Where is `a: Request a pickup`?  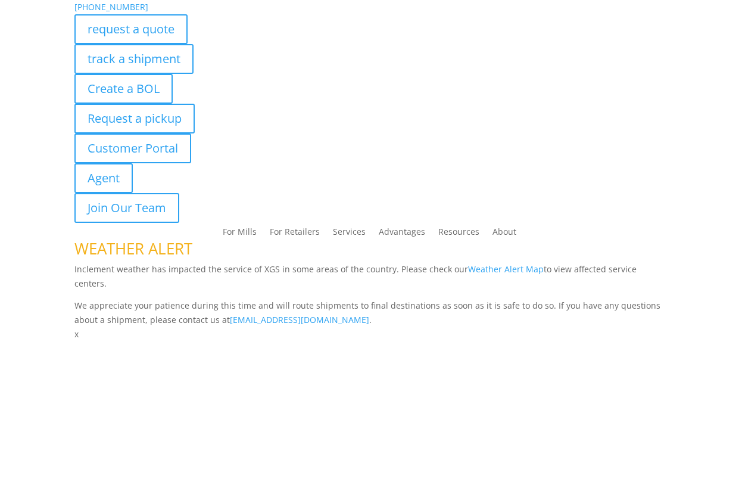 a: Request a pickup is located at coordinates (135, 119).